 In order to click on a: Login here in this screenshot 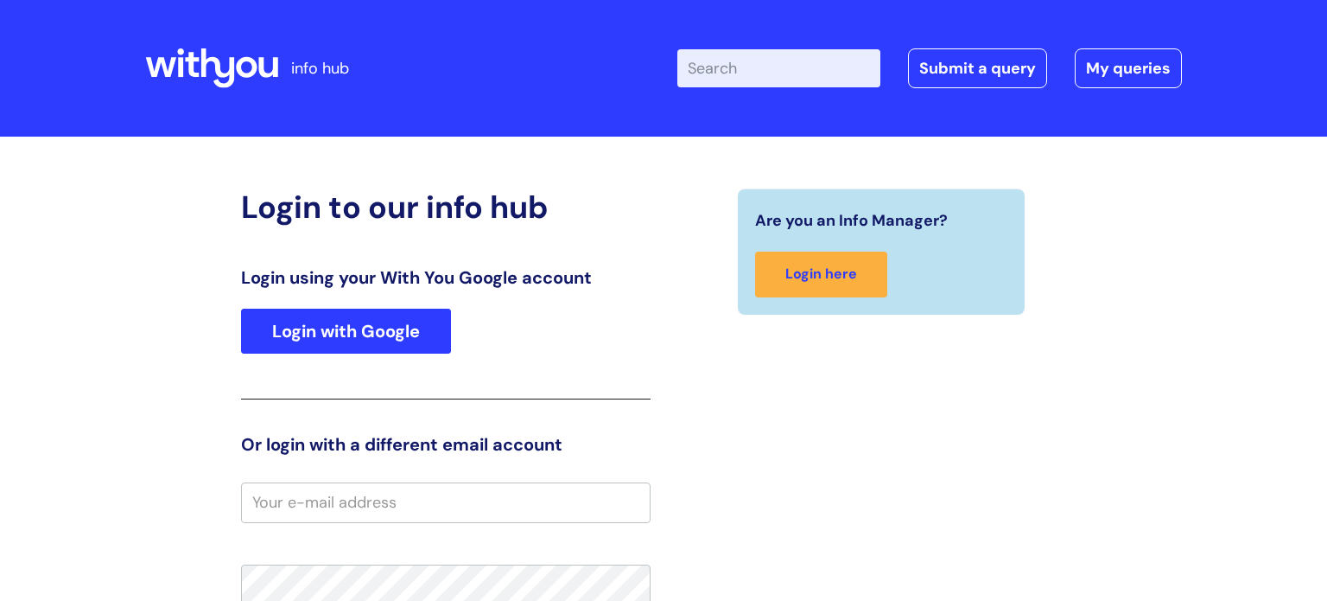, I will do `click(821, 274)`.